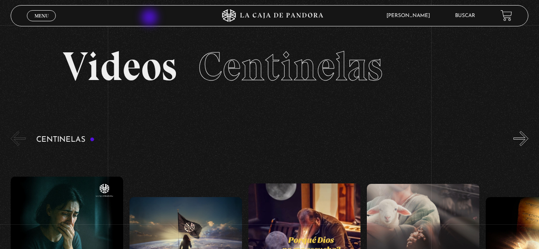 The width and height of the screenshot is (539, 249). I want to click on span: Cerrar, so click(41, 23).